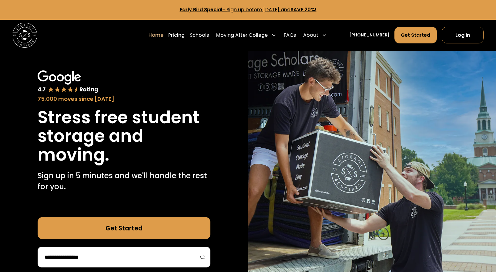 The image size is (496, 272). What do you see at coordinates (156, 35) in the screenshot?
I see `a: Home` at bounding box center [156, 35].